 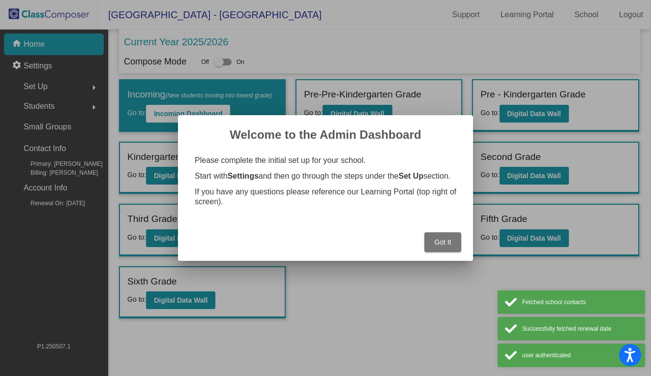 I want to click on p: If you have any questions please reference our Learning Portal (top right of screen)., so click(x=325, y=197).